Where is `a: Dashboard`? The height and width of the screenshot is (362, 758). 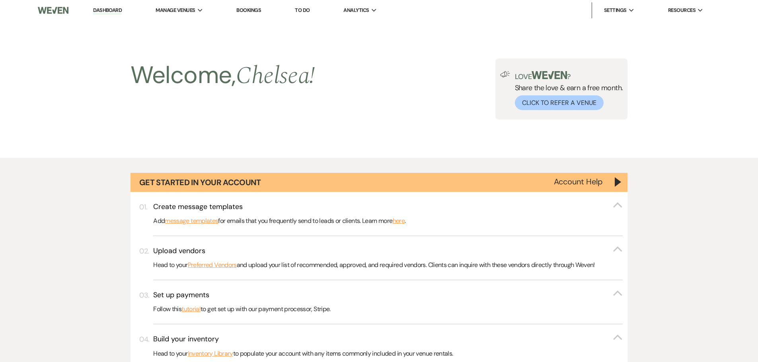 a: Dashboard is located at coordinates (107, 10).